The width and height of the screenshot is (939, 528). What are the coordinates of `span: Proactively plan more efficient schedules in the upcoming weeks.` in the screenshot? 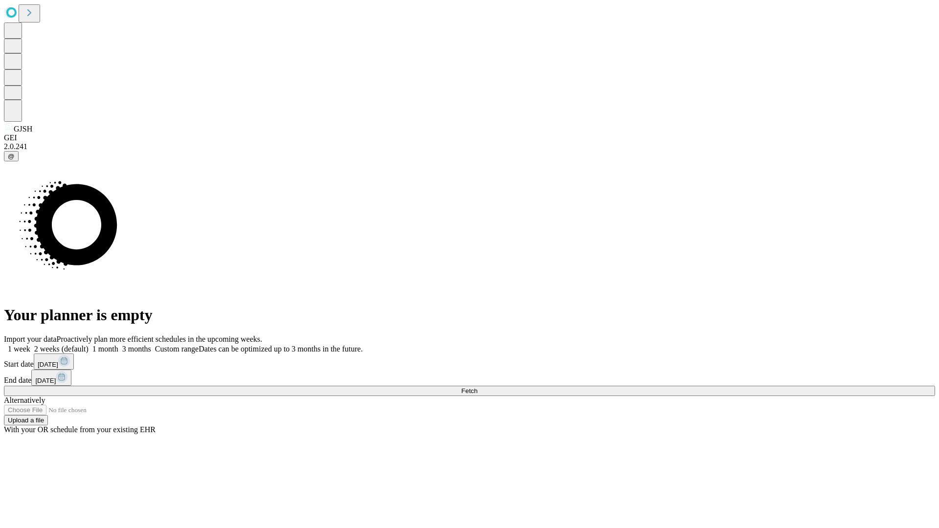 It's located at (159, 339).